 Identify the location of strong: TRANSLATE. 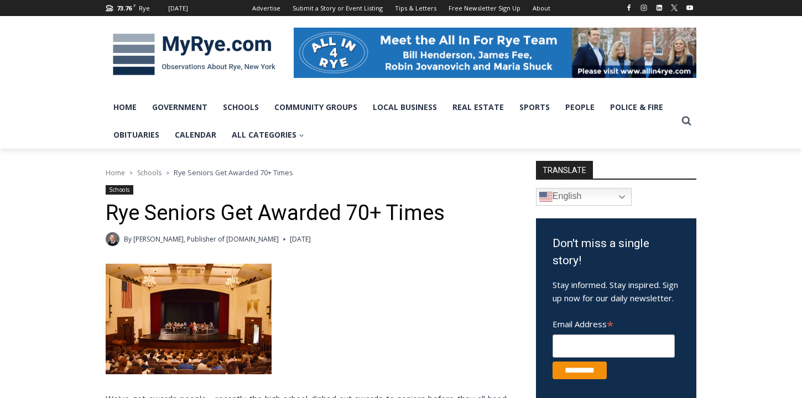
(564, 170).